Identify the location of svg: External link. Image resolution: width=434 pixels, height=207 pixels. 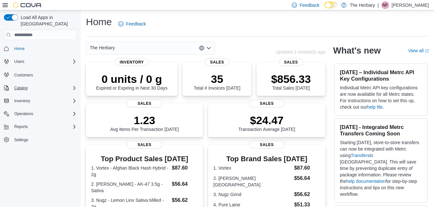
(427, 51).